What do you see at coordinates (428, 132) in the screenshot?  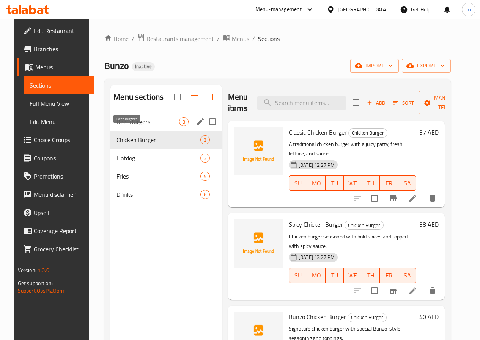 I see `h6: 37 AED` at bounding box center [428, 132].